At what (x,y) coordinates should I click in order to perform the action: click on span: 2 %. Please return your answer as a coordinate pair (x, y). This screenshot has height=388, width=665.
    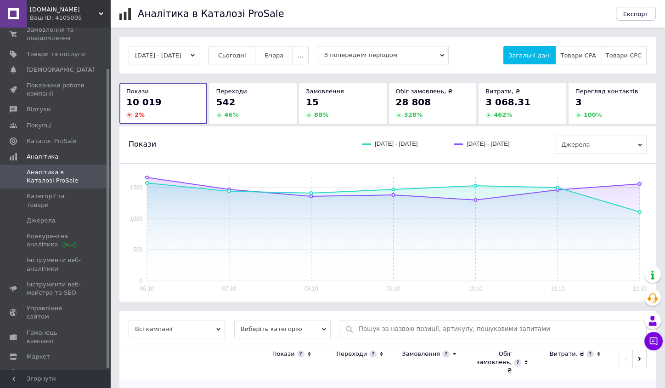
    Looking at the image, I should click on (140, 114).